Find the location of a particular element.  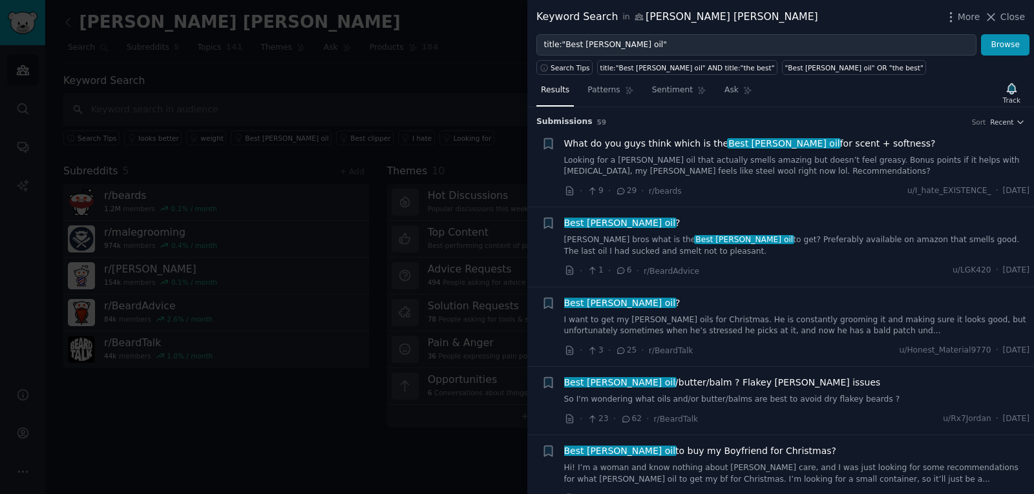

div: Track is located at coordinates (1011, 100).